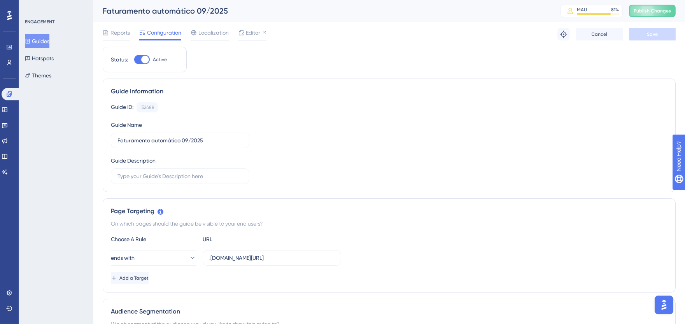 The image size is (685, 324). What do you see at coordinates (652, 34) in the screenshot?
I see `span: Save` at bounding box center [652, 34].